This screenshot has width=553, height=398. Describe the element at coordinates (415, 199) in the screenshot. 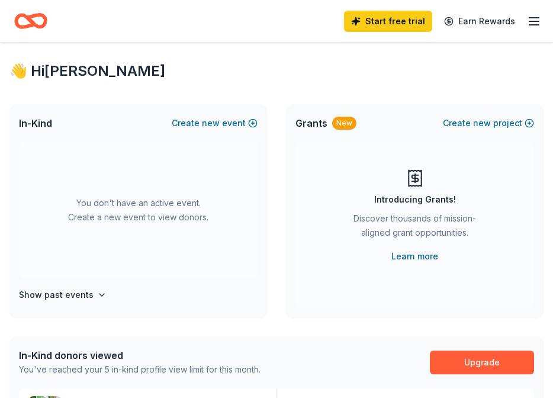

I see `div: Introducing Grants!` at that location.